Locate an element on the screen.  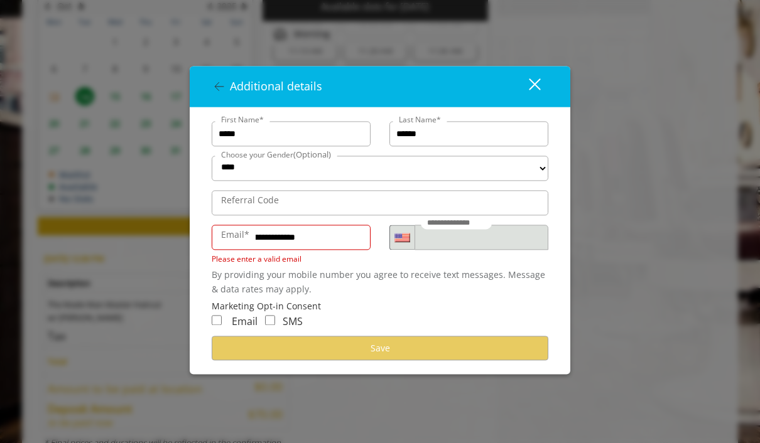
input: Receive Marketing Email is located at coordinates (217, 320).